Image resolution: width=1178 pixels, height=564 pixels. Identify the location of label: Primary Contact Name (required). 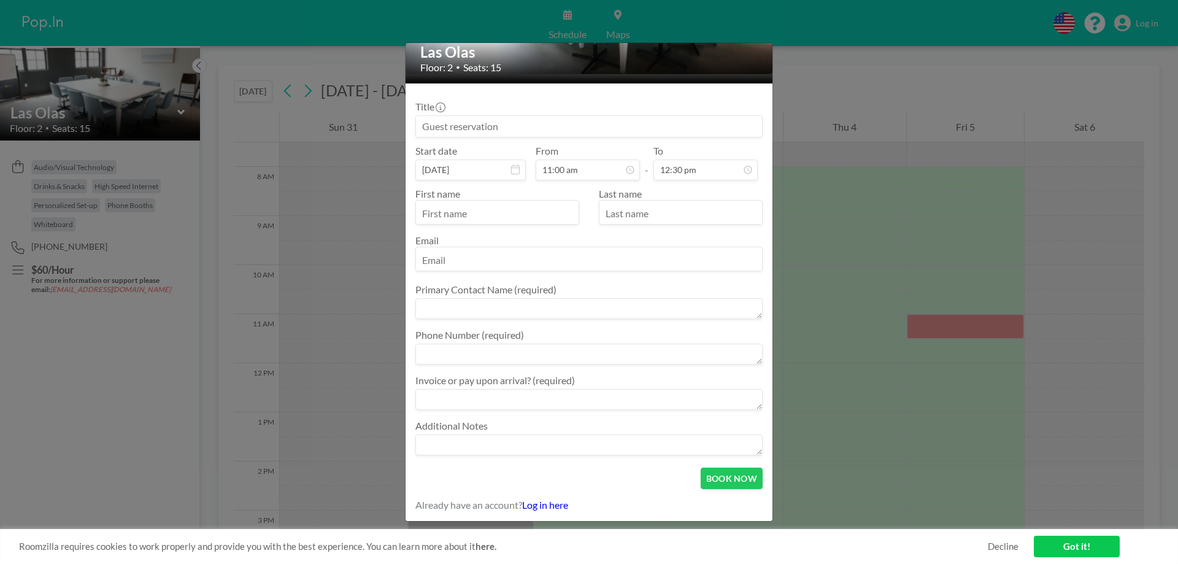
(486, 290).